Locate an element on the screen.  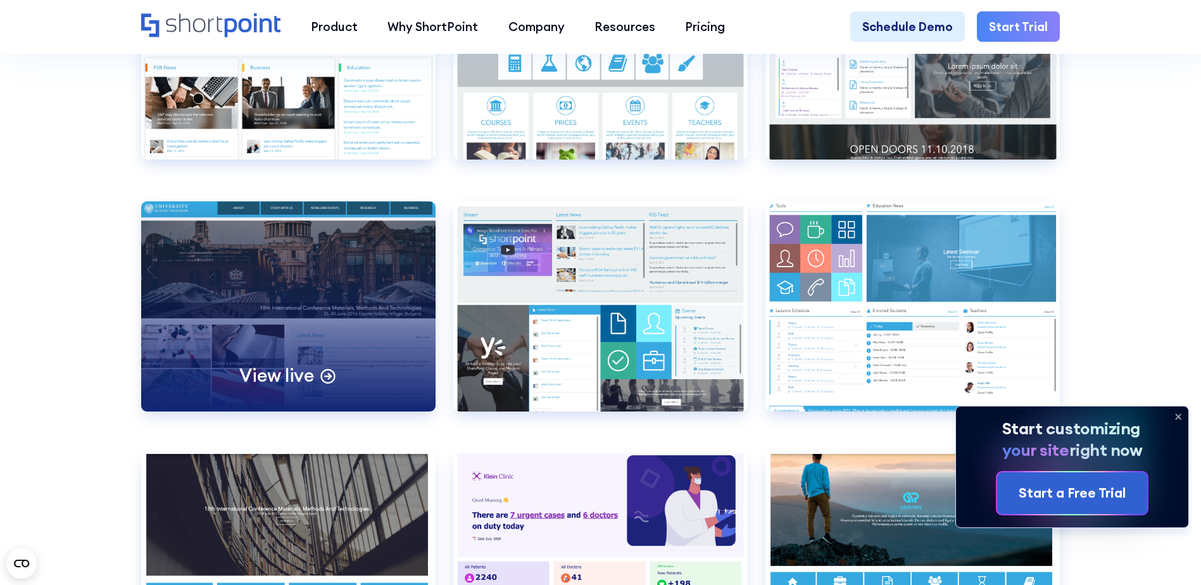
div: Pricing is located at coordinates (705, 27).